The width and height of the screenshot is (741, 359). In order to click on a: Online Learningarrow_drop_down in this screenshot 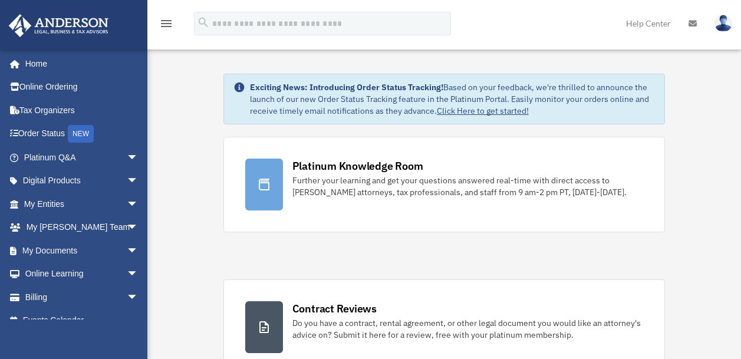, I will do `click(82, 274)`.